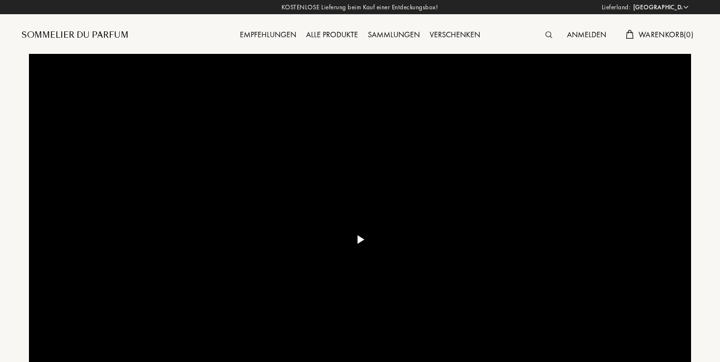  Describe the element at coordinates (629, 34) in the screenshot. I see `img: cart.svg` at that location.